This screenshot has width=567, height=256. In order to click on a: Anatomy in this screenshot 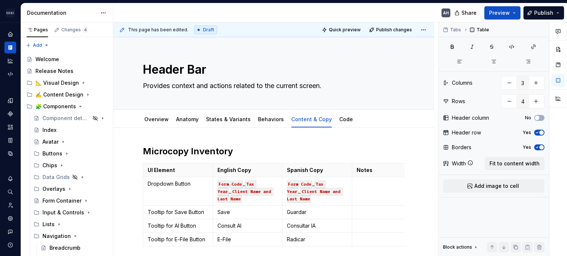, I will do `click(187, 119)`.